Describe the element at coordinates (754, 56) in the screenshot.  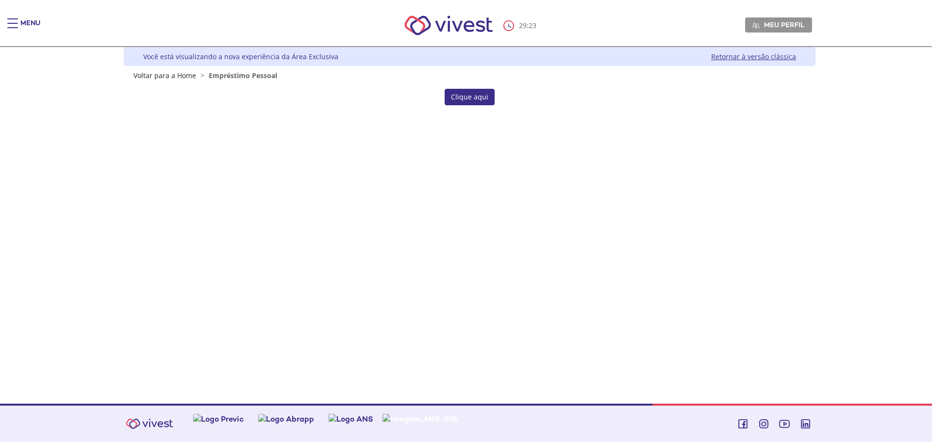
I see `a: Retornar à versão clássica` at that location.